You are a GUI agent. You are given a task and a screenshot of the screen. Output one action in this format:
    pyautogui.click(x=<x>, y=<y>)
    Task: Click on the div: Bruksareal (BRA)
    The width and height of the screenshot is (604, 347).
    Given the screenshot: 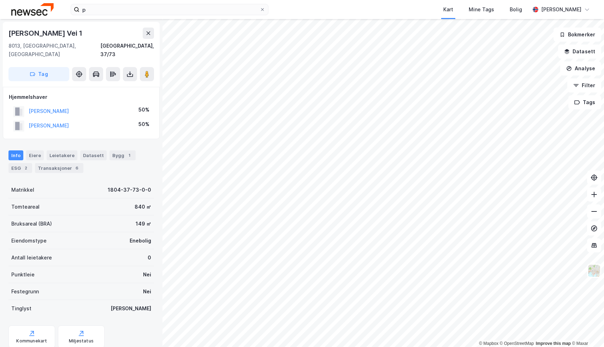 What is the action you would take?
    pyautogui.click(x=31, y=224)
    